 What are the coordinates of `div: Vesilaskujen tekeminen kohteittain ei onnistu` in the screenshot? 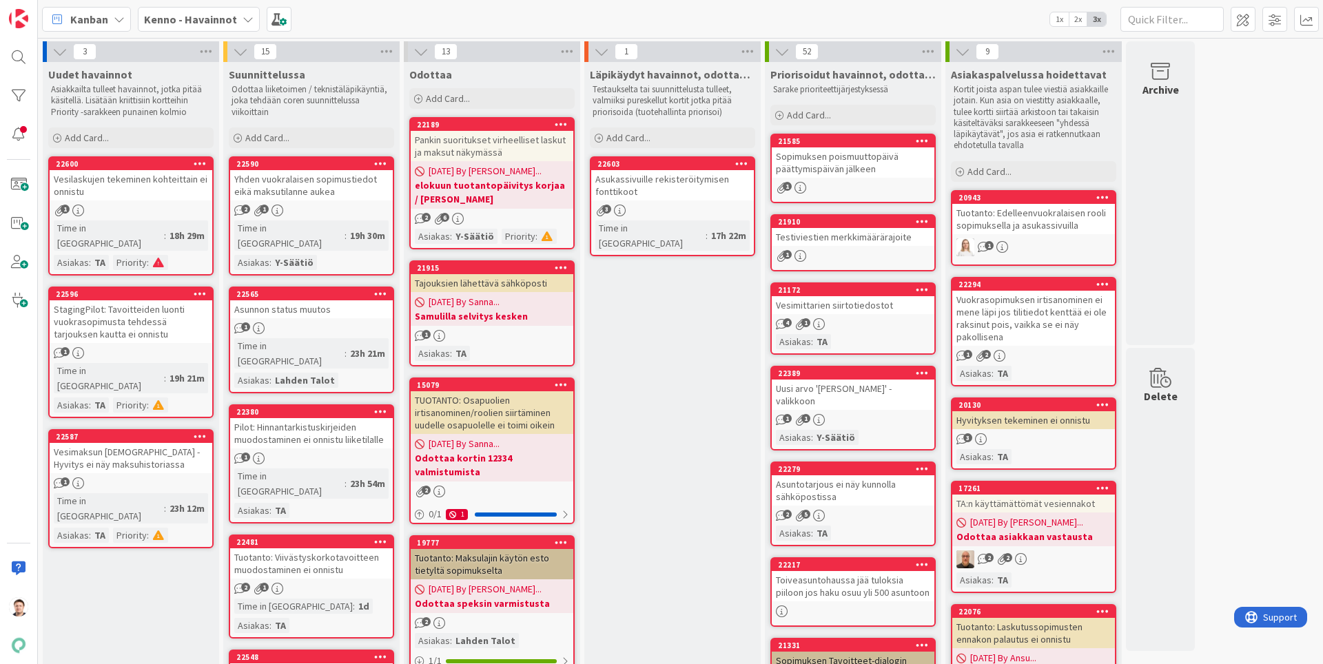 It's located at (131, 185).